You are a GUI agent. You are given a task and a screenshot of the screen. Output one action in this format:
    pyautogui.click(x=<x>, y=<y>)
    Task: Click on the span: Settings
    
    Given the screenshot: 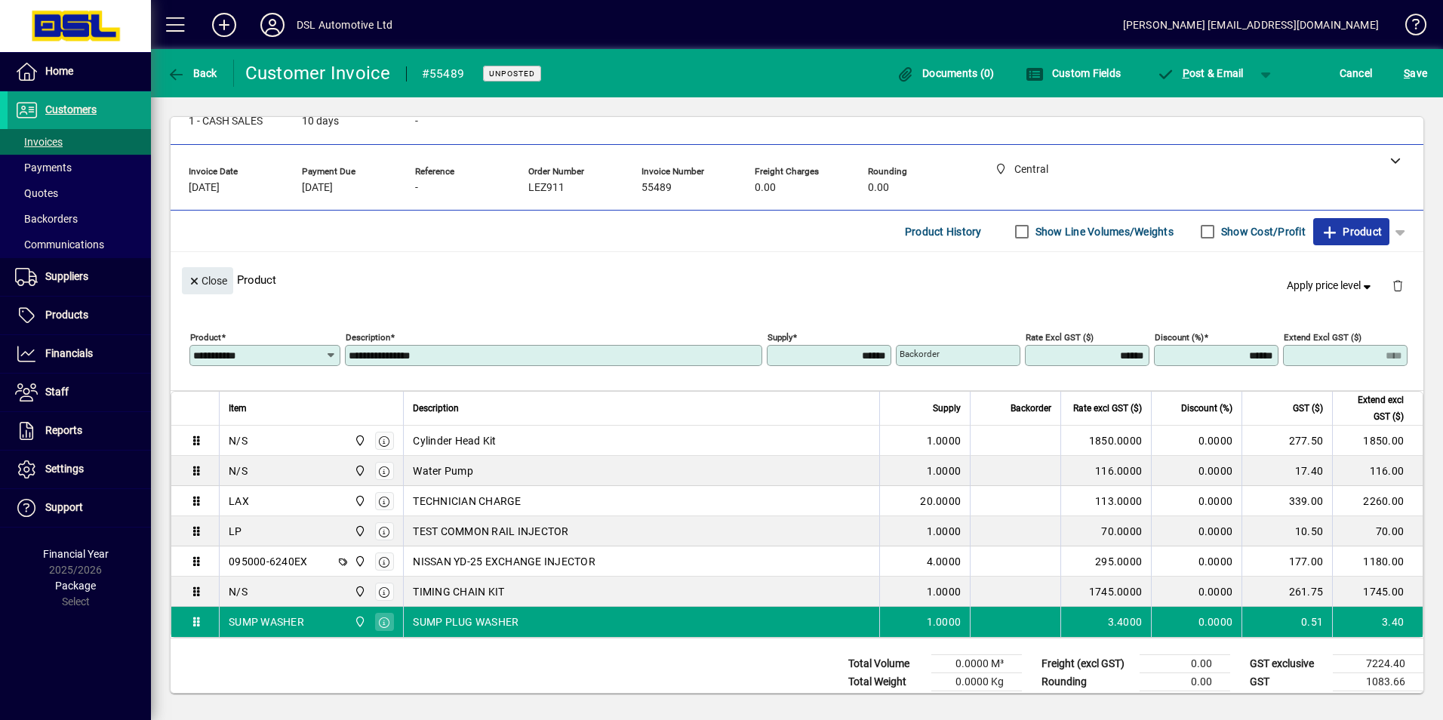 What is the action you would take?
    pyautogui.click(x=64, y=469)
    